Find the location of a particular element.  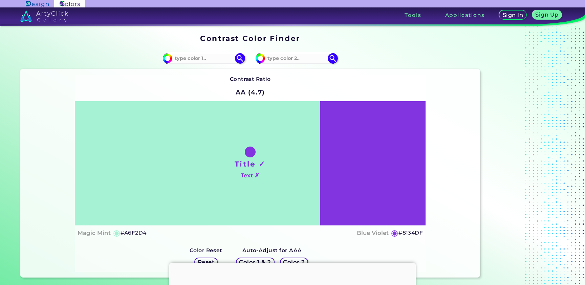

h4: Text ✗ is located at coordinates (250, 175).